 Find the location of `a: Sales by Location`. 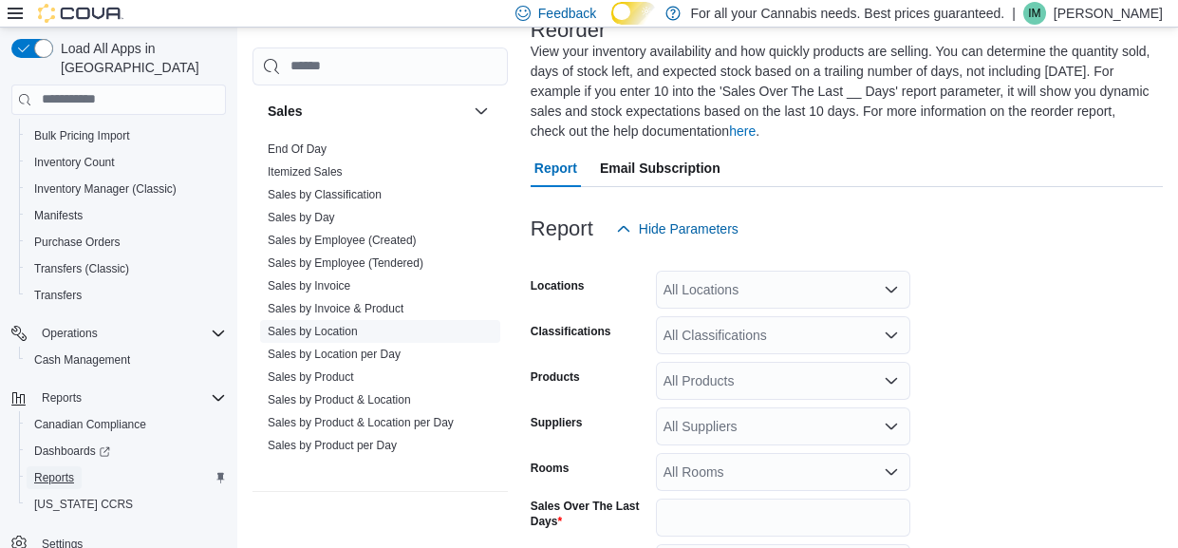

a: Sales by Location is located at coordinates (312, 331).